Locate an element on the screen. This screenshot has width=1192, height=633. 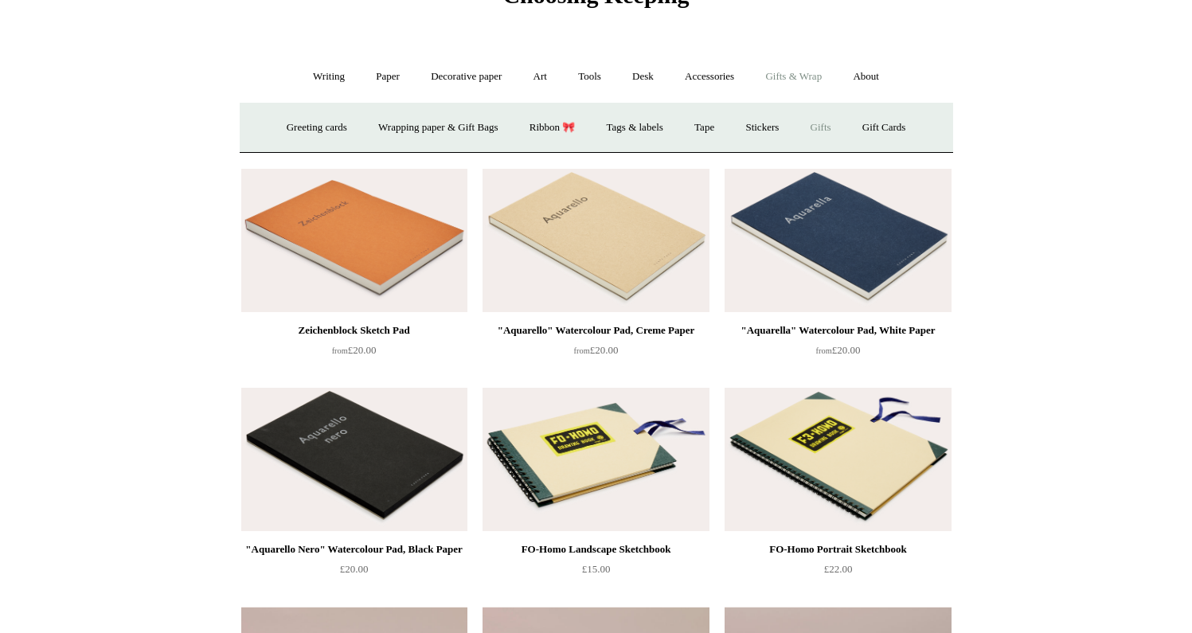
img: Zeichenblock Sketch Pad is located at coordinates (354, 241).